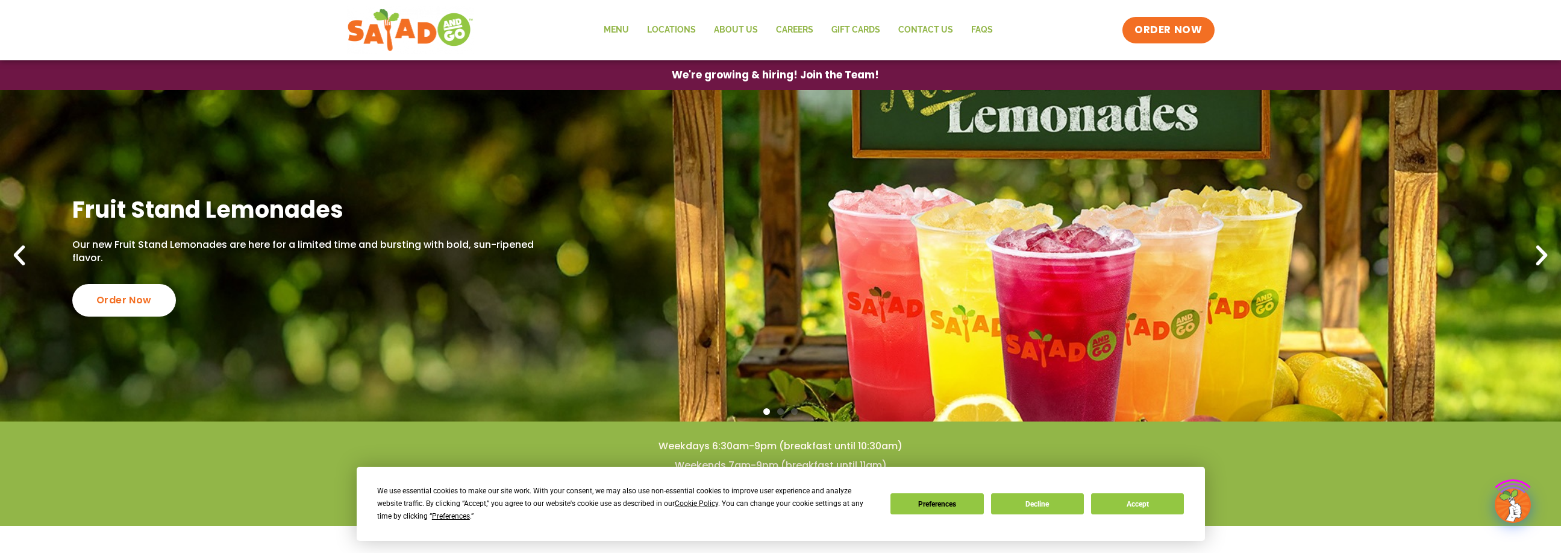  What do you see at coordinates (1138, 503) in the screenshot?
I see `button: Accept` at bounding box center [1138, 503].